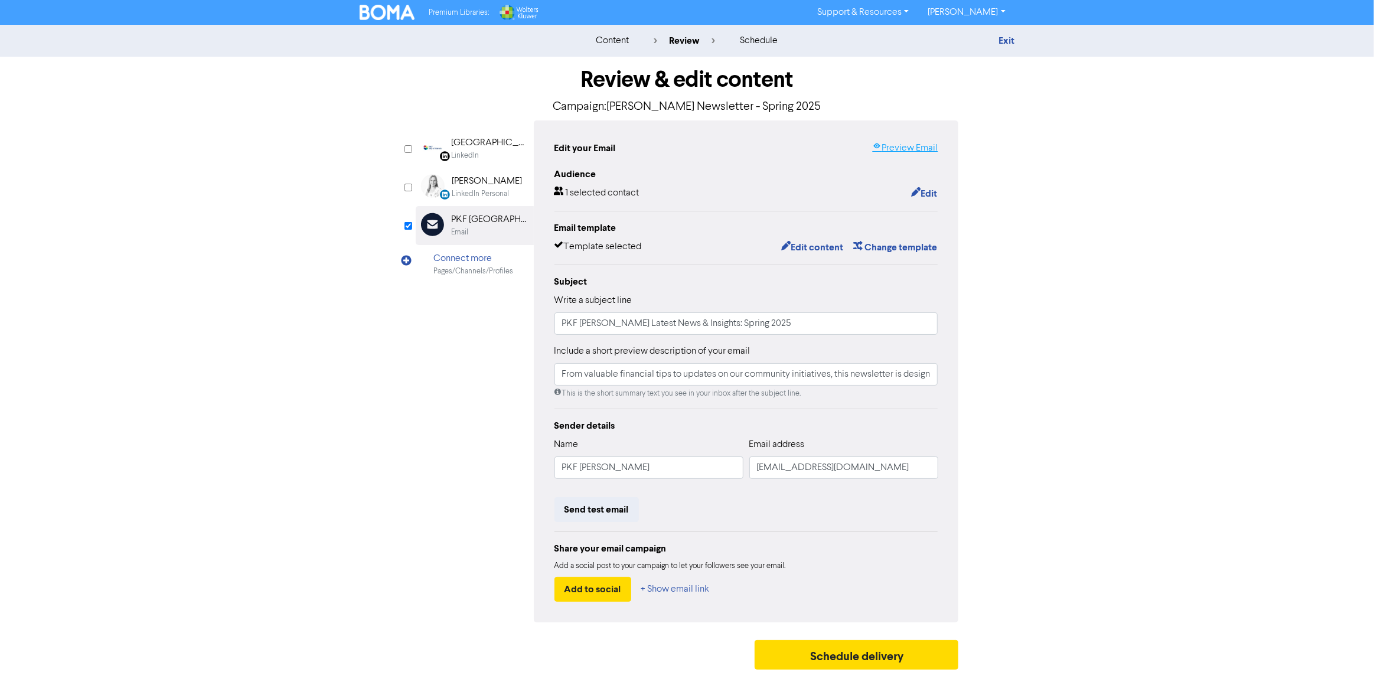  What do you see at coordinates (746, 393) in the screenshot?
I see `div: This is the short summary text you see in your inbox after the subject line.` at bounding box center [746, 393].